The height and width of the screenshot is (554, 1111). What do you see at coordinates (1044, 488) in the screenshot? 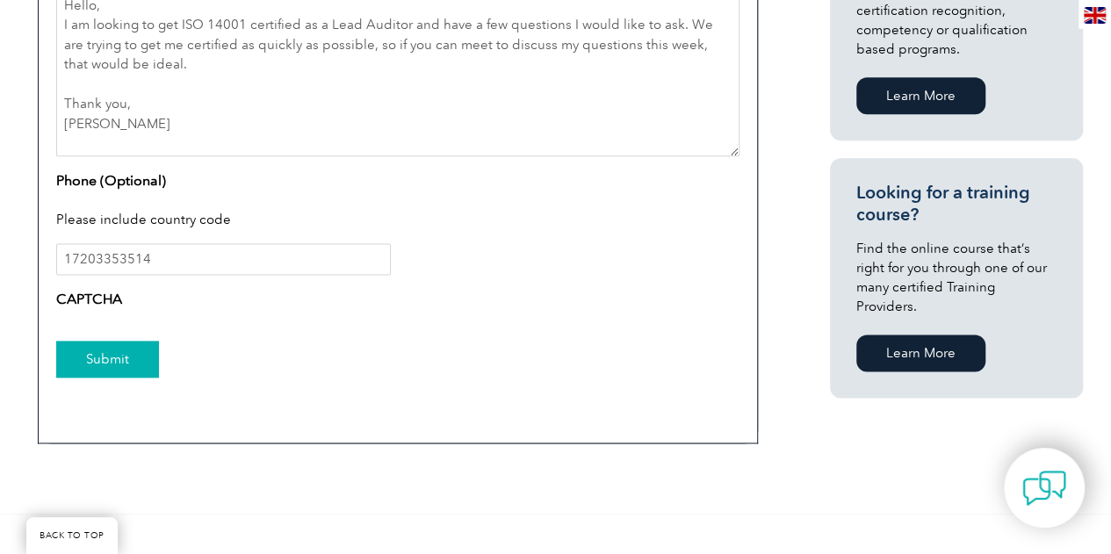
I see `img: contact-chat.png` at bounding box center [1044, 488].